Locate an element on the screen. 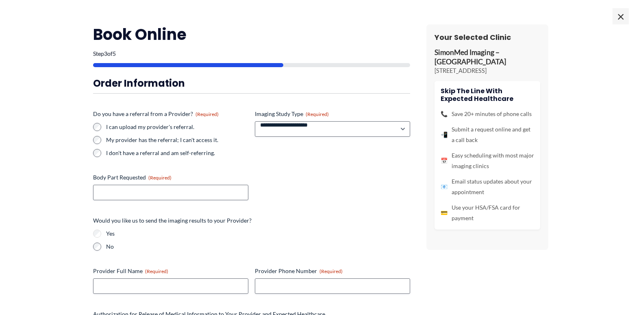 This screenshot has height=315, width=641. legend: Do you have a referral from a Provider? is located at coordinates (156, 114).